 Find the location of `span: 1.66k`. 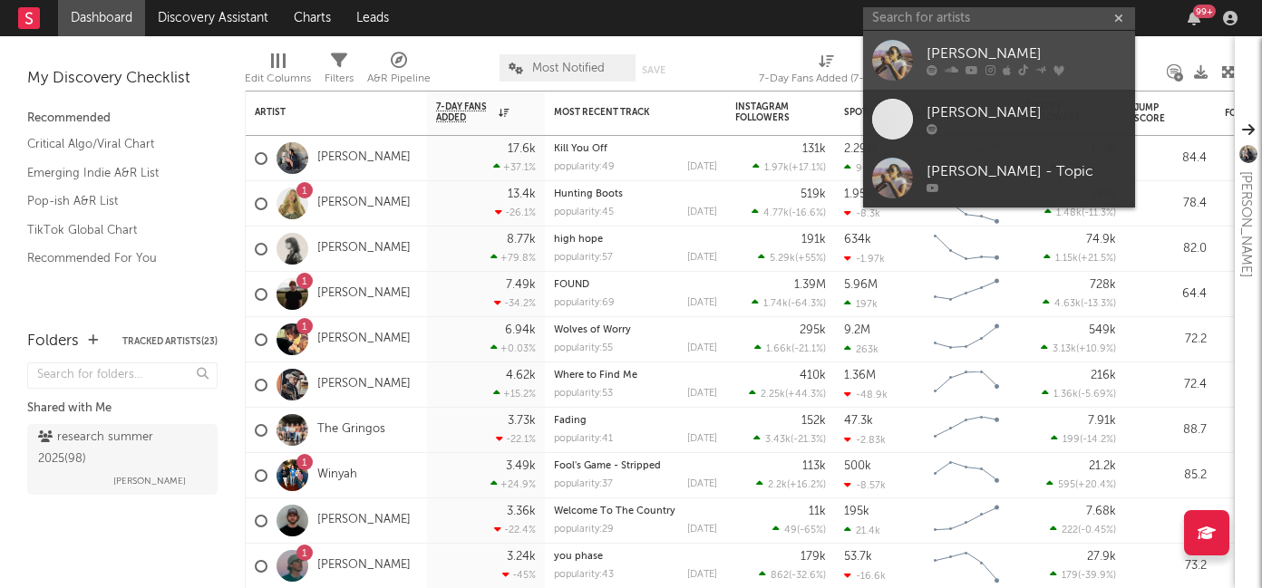

span: 1.66k is located at coordinates (779, 349).